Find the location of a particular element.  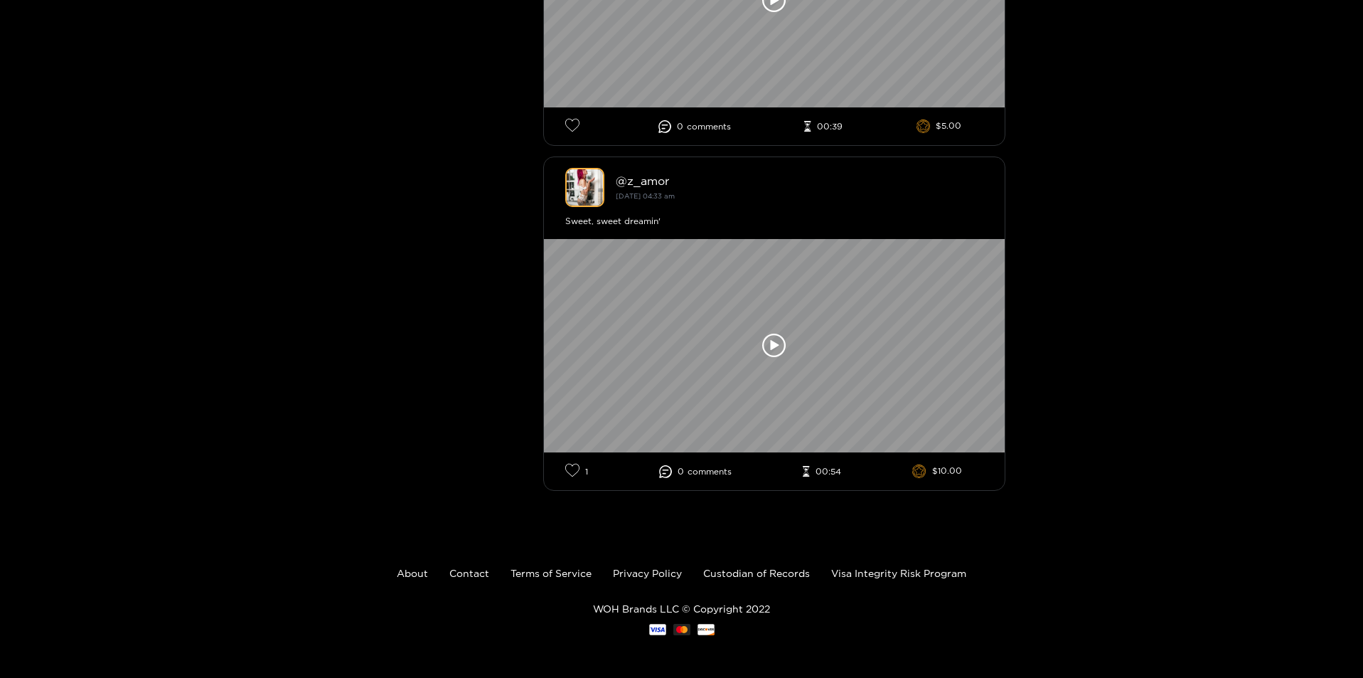

div: Sweet, sweet dreamin' is located at coordinates (774, 221).